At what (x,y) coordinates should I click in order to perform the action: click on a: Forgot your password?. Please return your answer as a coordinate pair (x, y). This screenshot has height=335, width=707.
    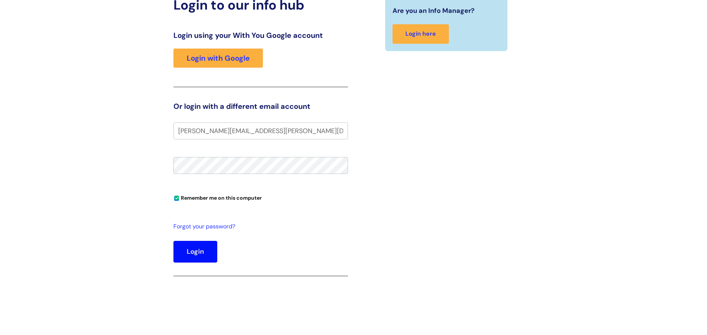
    Looking at the image, I should click on (259, 227).